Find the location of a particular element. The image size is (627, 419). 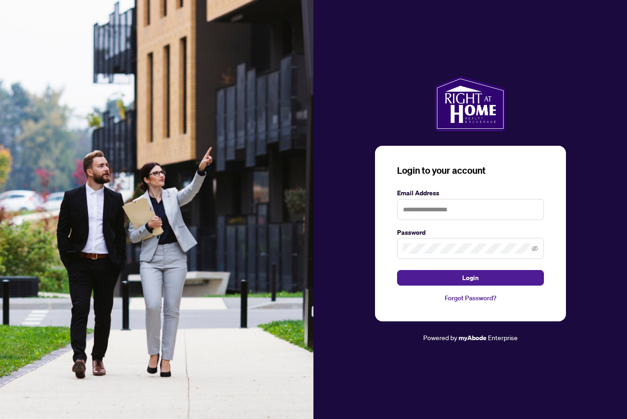

a: Forgot Password? is located at coordinates (470, 298).